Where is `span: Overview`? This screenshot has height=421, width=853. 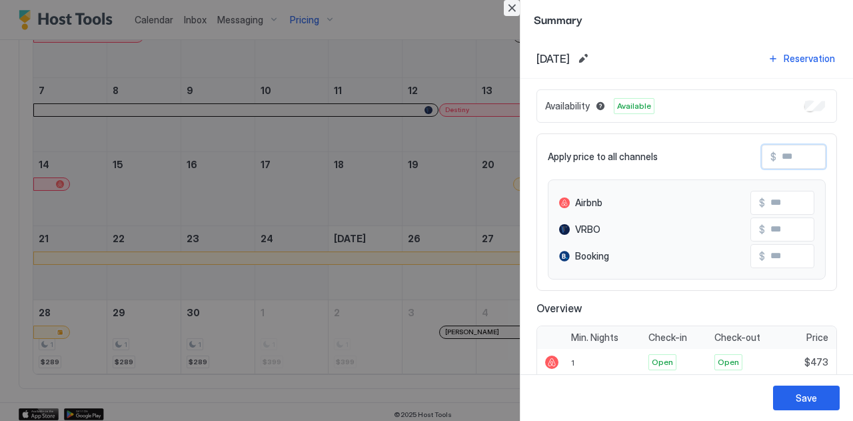
span: Overview is located at coordinates (686, 308).